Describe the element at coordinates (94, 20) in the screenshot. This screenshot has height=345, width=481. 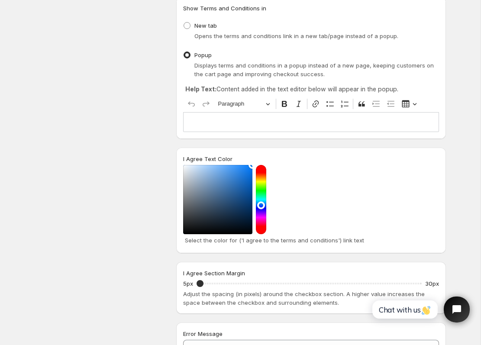
I see `button: Open chat widget` at that location.